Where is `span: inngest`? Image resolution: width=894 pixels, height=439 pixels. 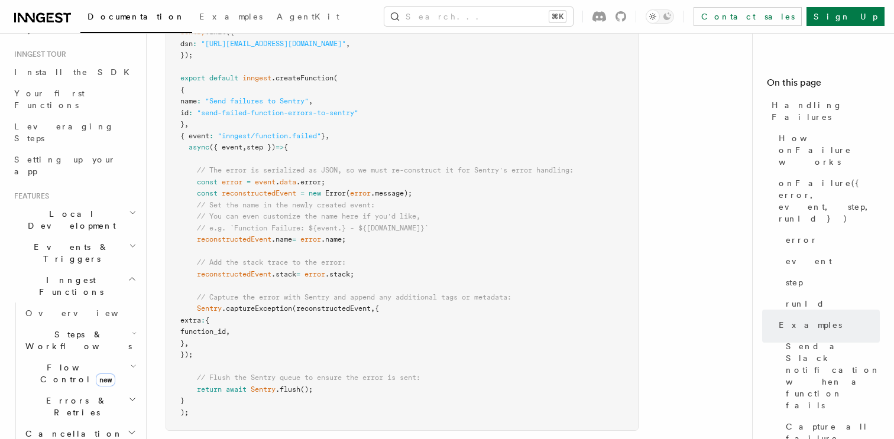
span: inngest is located at coordinates (257, 78).